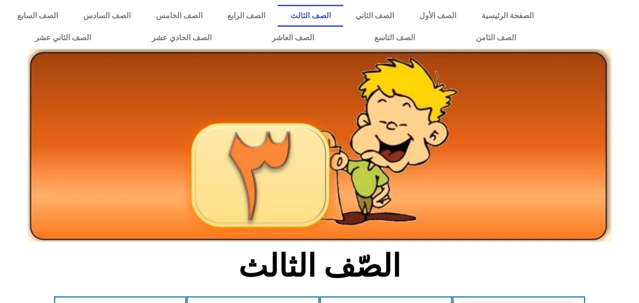  Describe the element at coordinates (38, 16) in the screenshot. I see `a: الصف السابع` at that location.